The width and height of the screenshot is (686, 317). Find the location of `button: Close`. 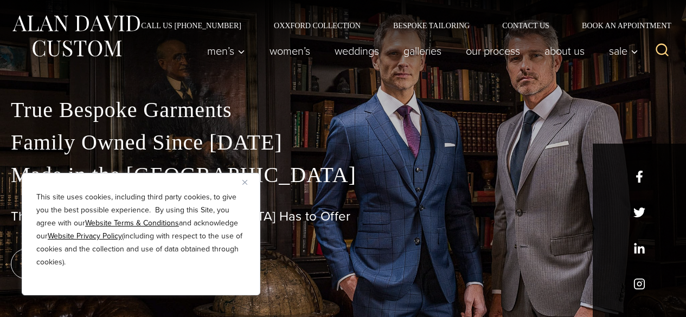

button: Close is located at coordinates (249, 182).